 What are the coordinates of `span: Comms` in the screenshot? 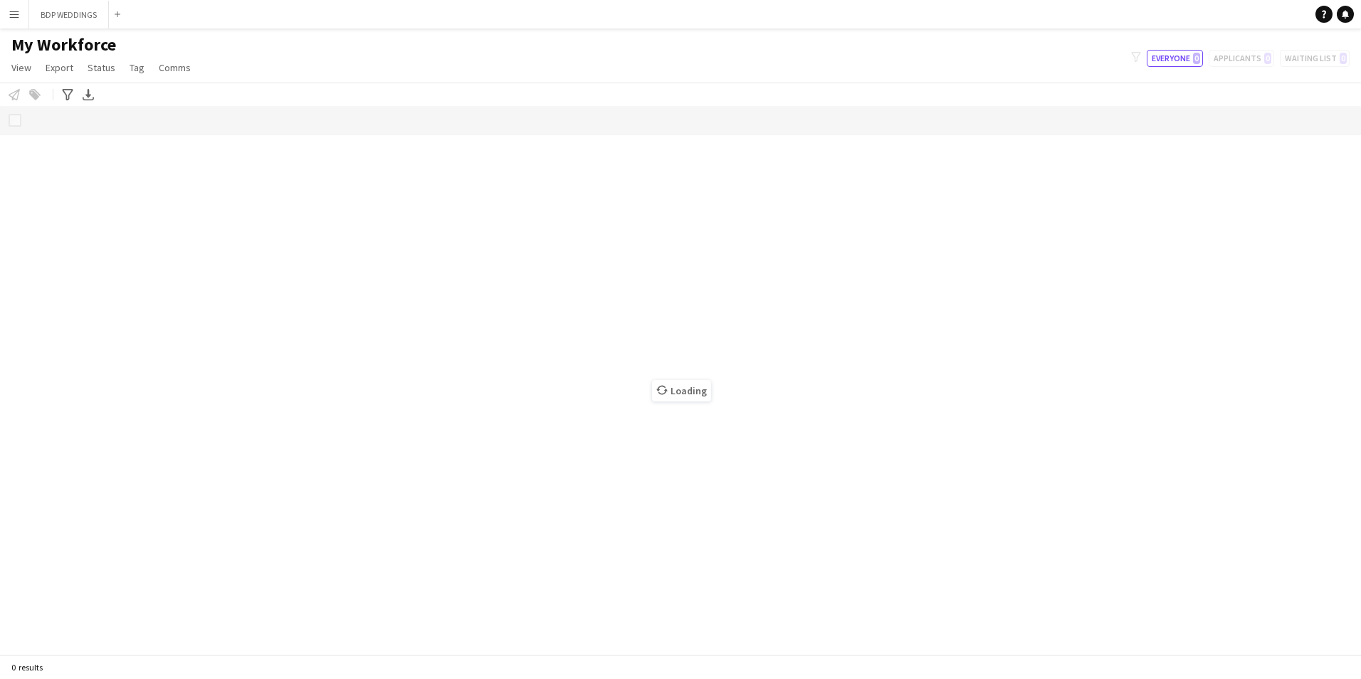 It's located at (174, 68).